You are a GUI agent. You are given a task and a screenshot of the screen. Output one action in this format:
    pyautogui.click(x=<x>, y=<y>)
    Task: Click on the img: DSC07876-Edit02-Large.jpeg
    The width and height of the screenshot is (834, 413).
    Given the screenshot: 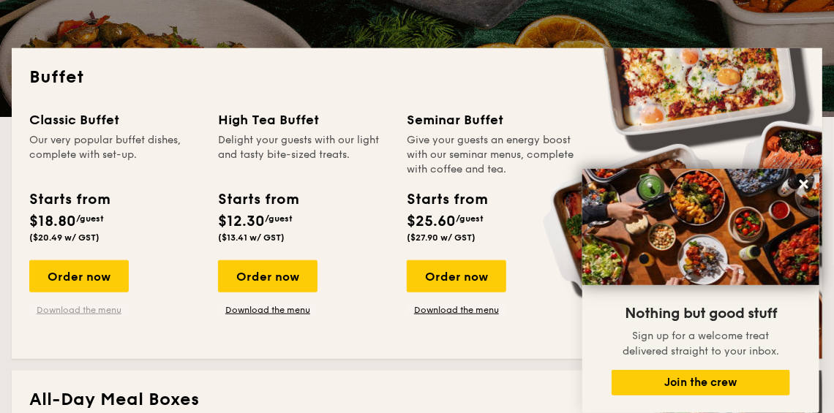 What is the action you would take?
    pyautogui.click(x=701, y=227)
    